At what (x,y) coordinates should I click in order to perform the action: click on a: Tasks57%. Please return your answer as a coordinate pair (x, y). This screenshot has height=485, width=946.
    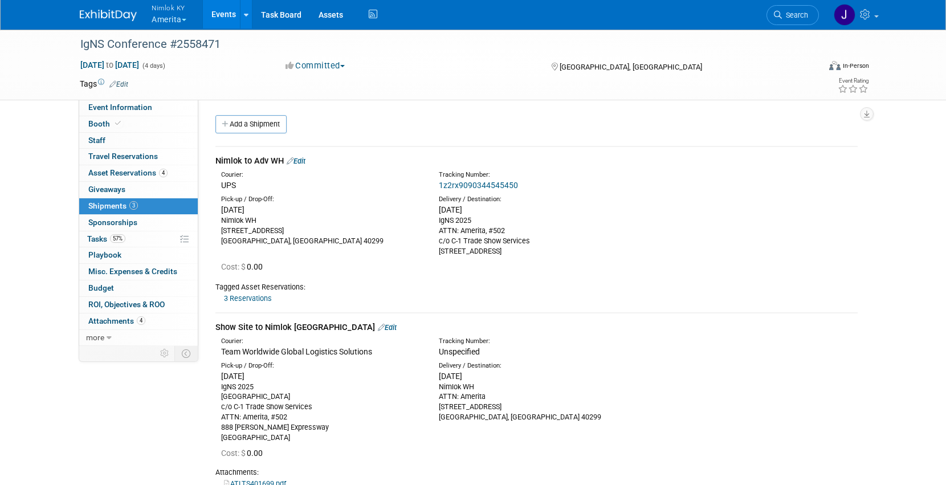
    Looking at the image, I should click on (139, 239).